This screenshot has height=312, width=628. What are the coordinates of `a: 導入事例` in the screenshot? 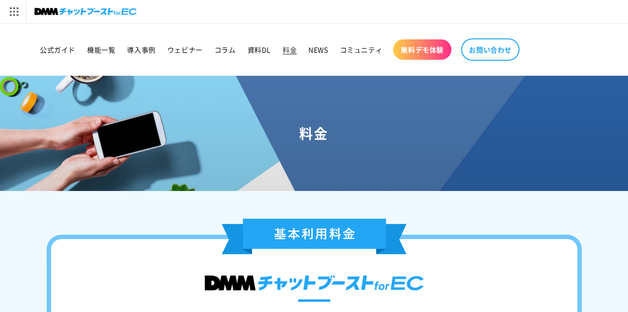 It's located at (141, 50).